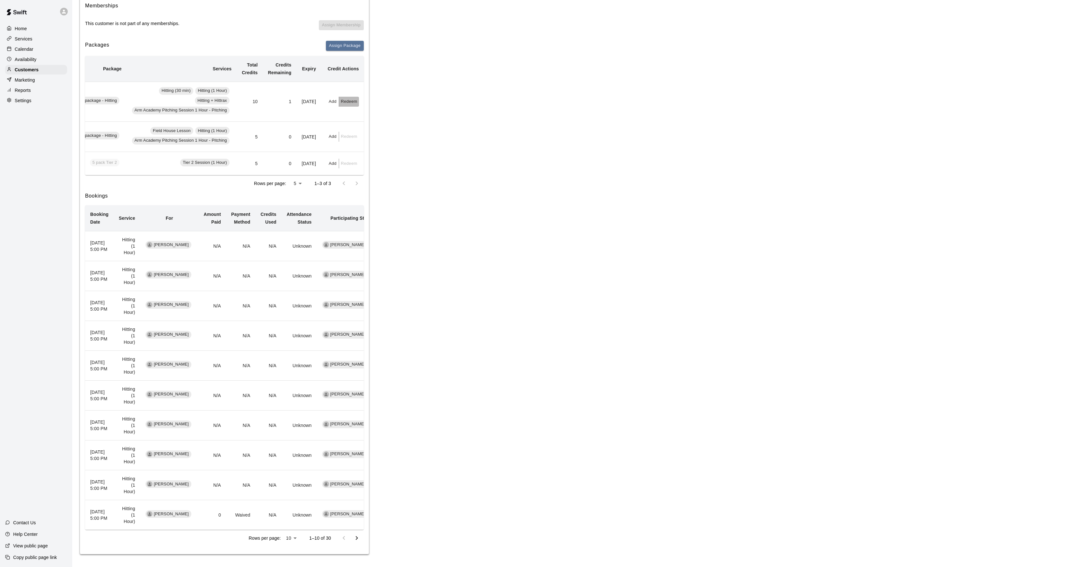 This screenshot has height=567, width=1066. Describe the element at coordinates (309, 69) in the screenshot. I see `b: Expiry` at that location.